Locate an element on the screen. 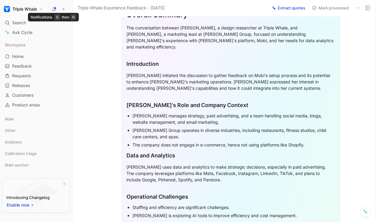  span: Analyses is located at coordinates (13, 142).